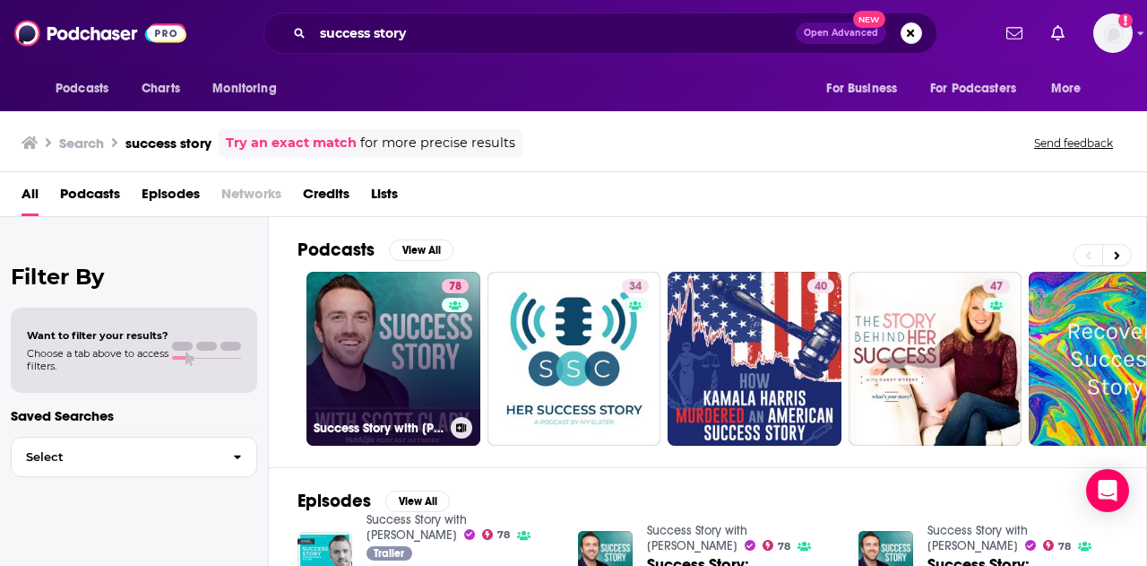 The width and height of the screenshot is (1147, 566). I want to click on span: All, so click(30, 197).